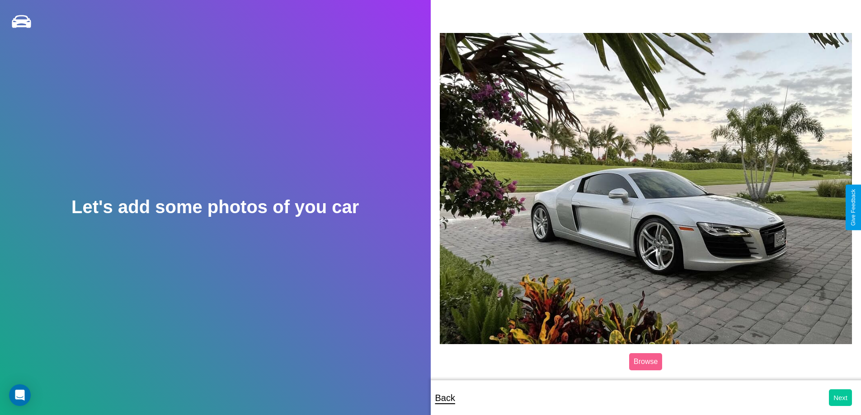  I want to click on p: Back, so click(445, 398).